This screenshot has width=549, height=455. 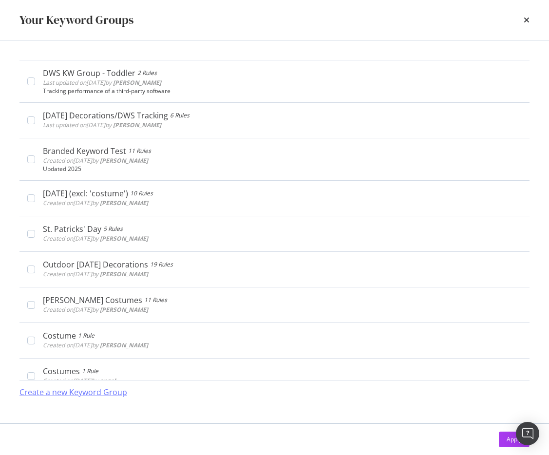 What do you see at coordinates (282, 169) in the screenshot?
I see `div: Updated 2025` at bounding box center [282, 169].